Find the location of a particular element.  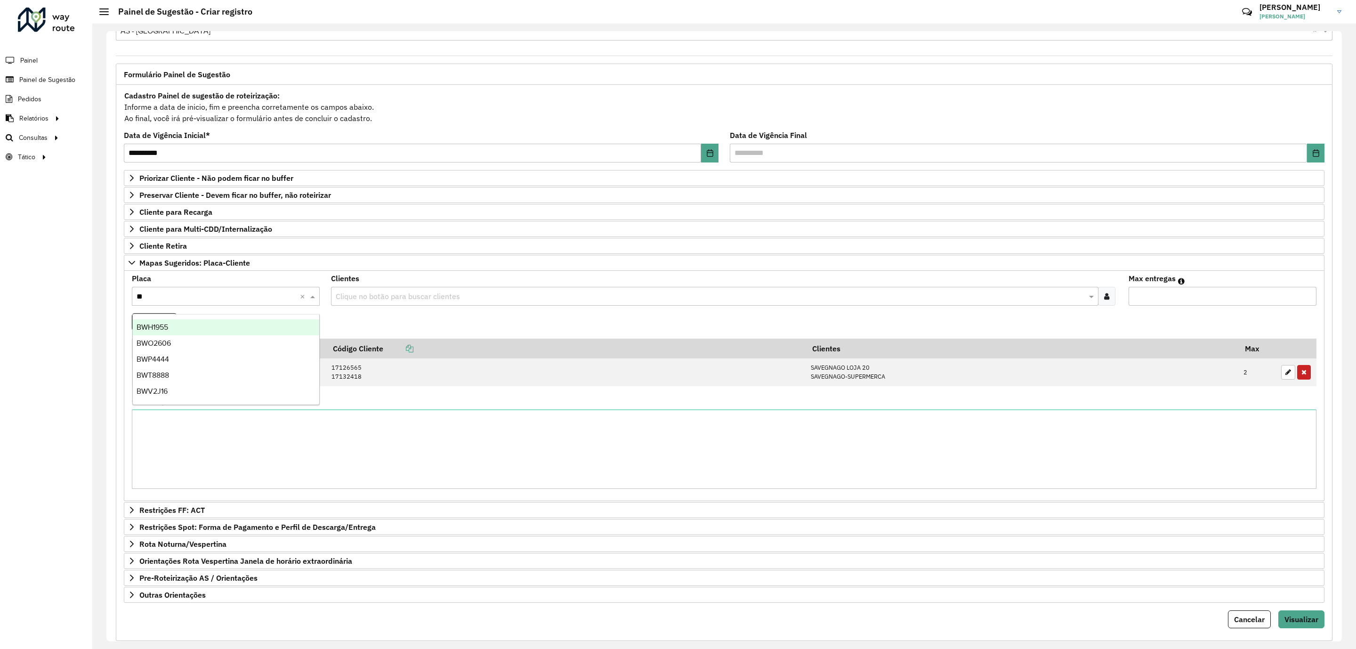

span: Pre-Roteirização AS / Orientações is located at coordinates (198, 578).